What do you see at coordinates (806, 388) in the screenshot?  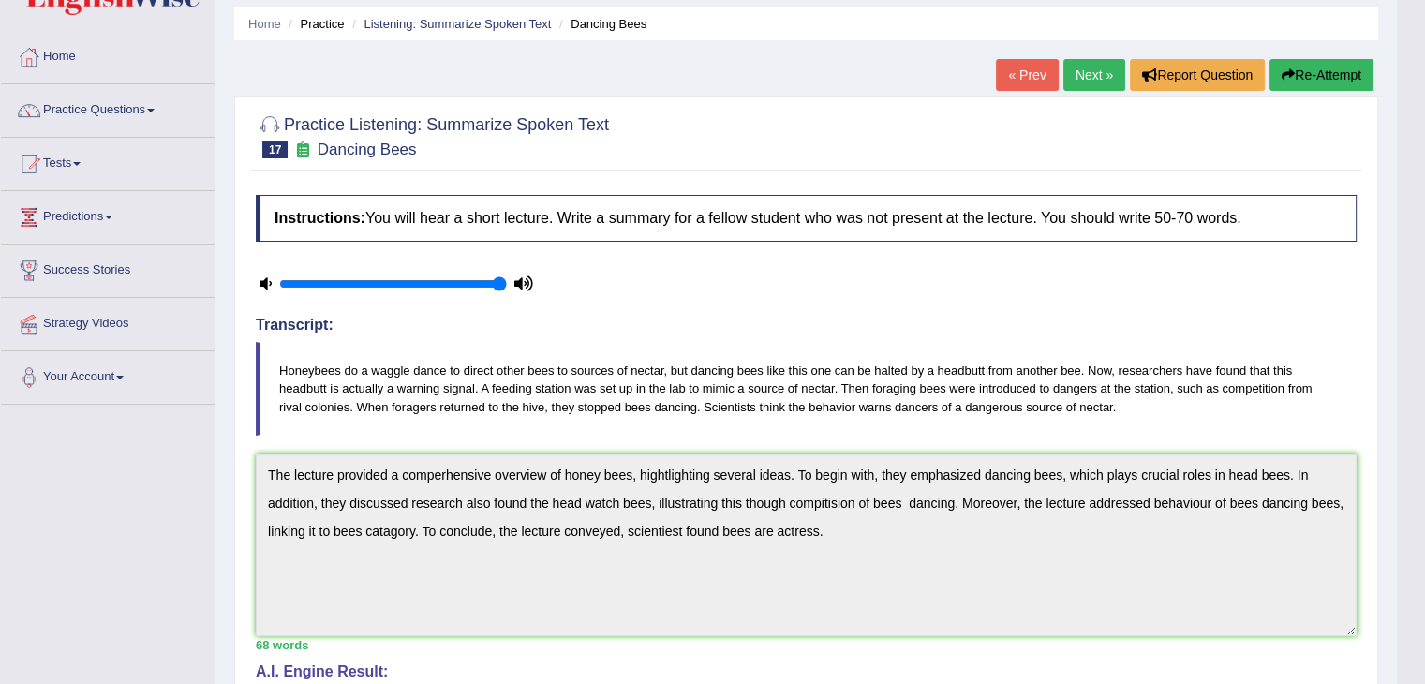 I see `blockquote: Honeybees do a waggle dance to direct other bees to sources of nectar, but dancing bees like this...` at bounding box center [806, 388].